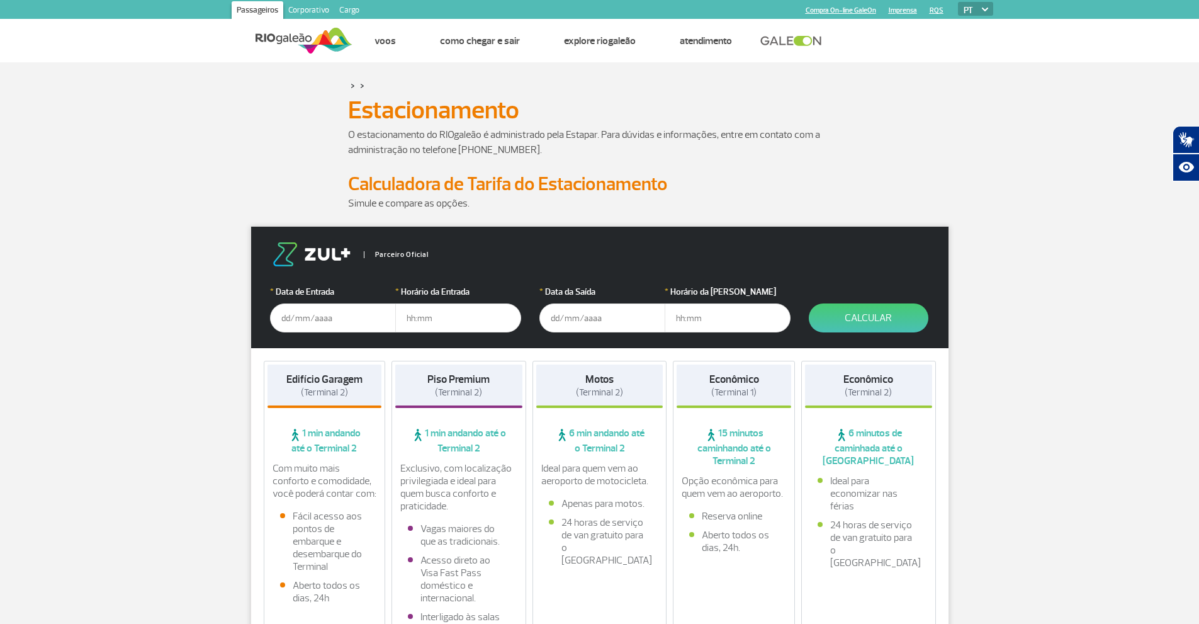 Image resolution: width=1199 pixels, height=624 pixels. Describe the element at coordinates (600, 184) in the screenshot. I see `h2: Calculadora de Tarifa do Estacionamento` at that location.